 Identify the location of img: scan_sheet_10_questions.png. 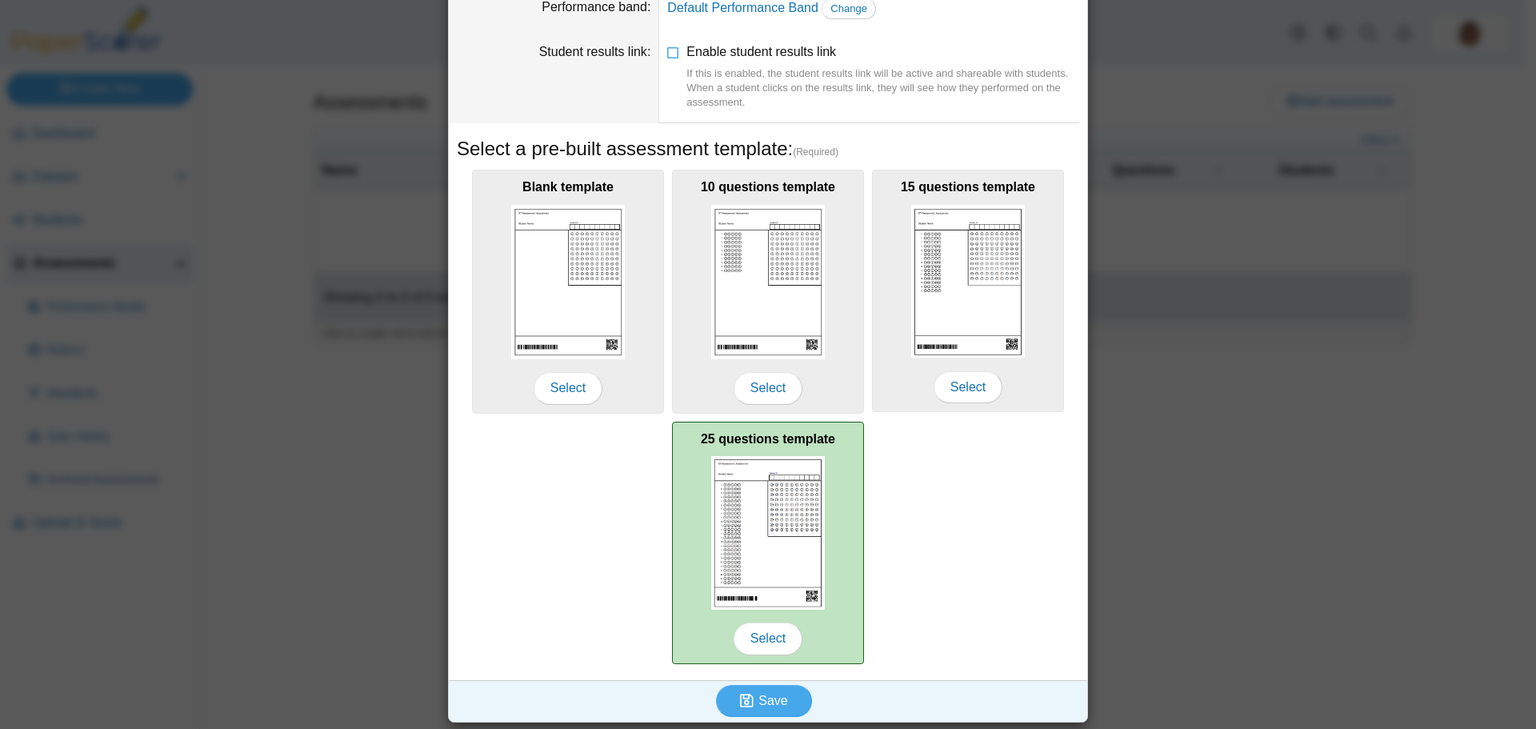
(768, 282).